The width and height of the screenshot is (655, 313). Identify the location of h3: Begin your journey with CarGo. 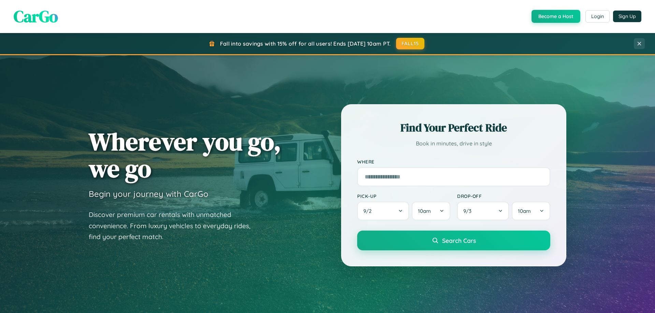
(148, 194).